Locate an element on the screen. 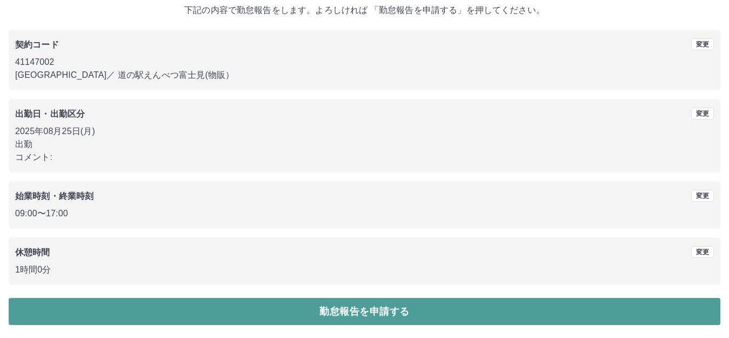  p: 出勤 is located at coordinates (364, 144).